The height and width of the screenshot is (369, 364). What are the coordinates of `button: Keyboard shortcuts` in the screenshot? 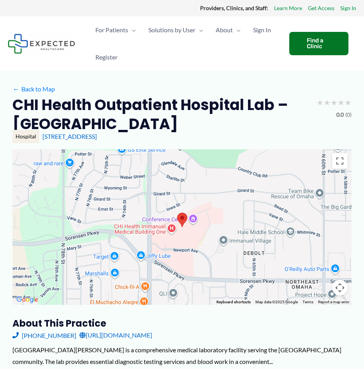 It's located at (234, 302).